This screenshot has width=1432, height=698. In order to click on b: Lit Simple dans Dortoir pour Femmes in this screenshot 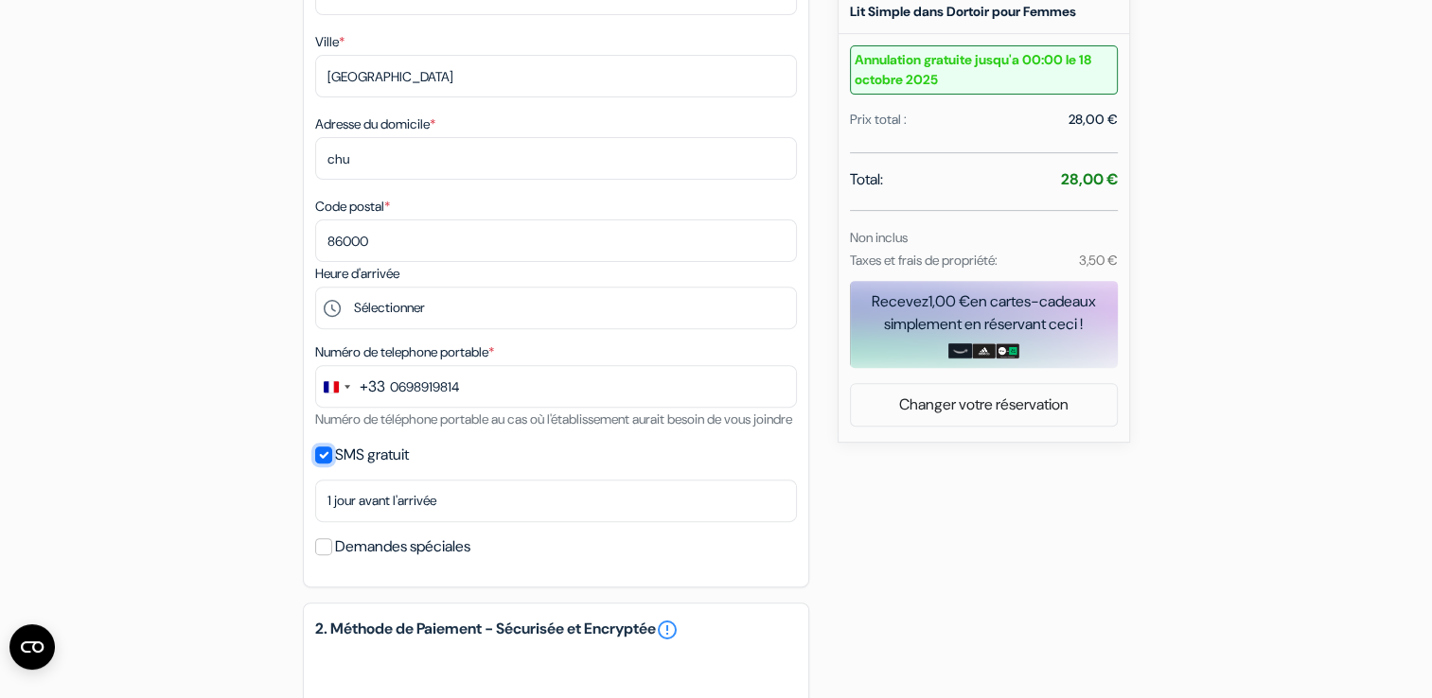, I will do `click(962, 11)`.